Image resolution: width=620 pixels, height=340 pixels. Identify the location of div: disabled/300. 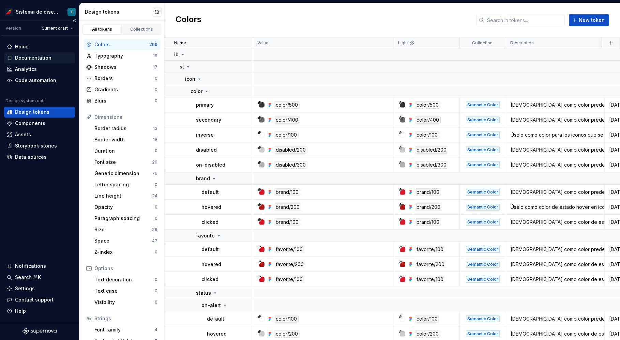
(431, 165).